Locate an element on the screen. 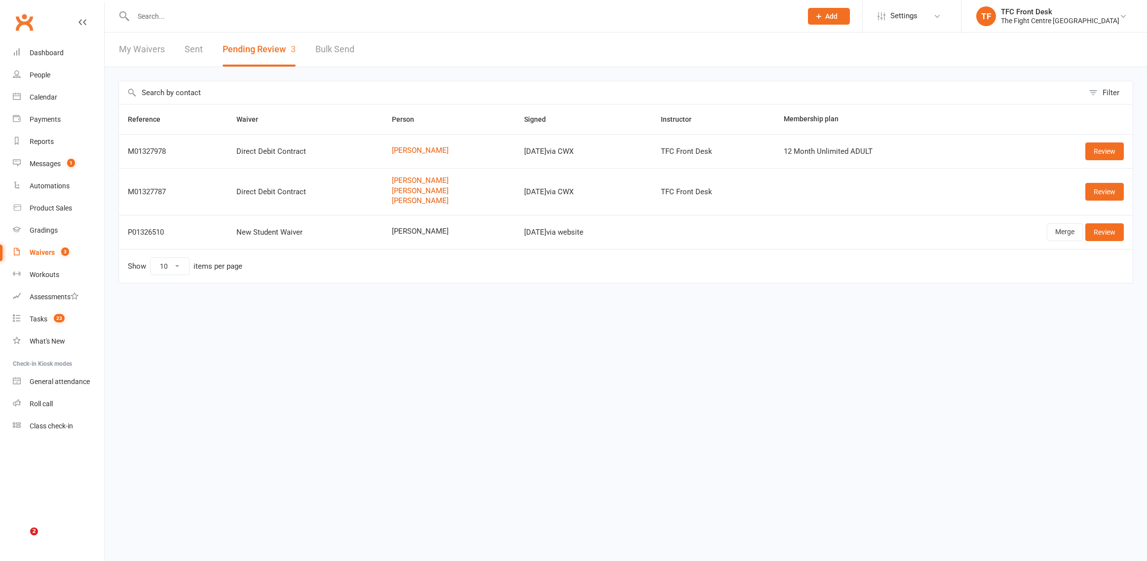  a: Messages 1 is located at coordinates (58, 164).